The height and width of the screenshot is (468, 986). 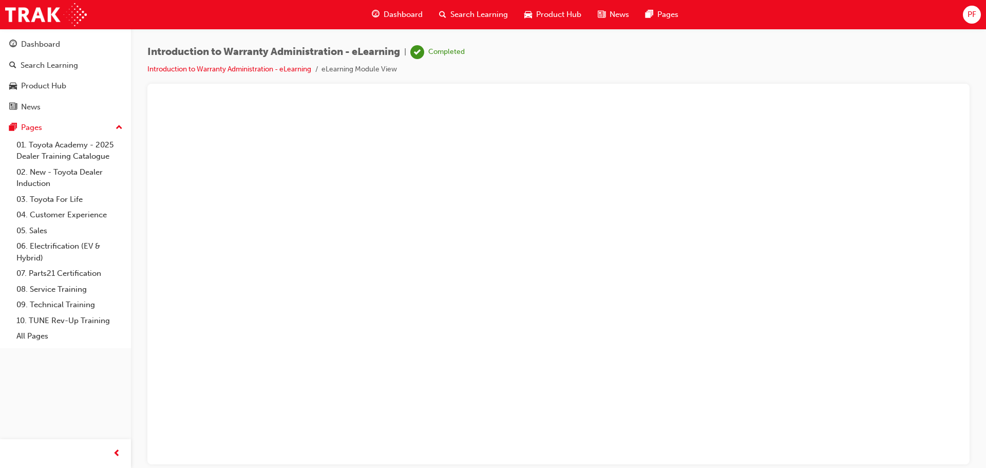 I want to click on button: Pages, so click(x=65, y=127).